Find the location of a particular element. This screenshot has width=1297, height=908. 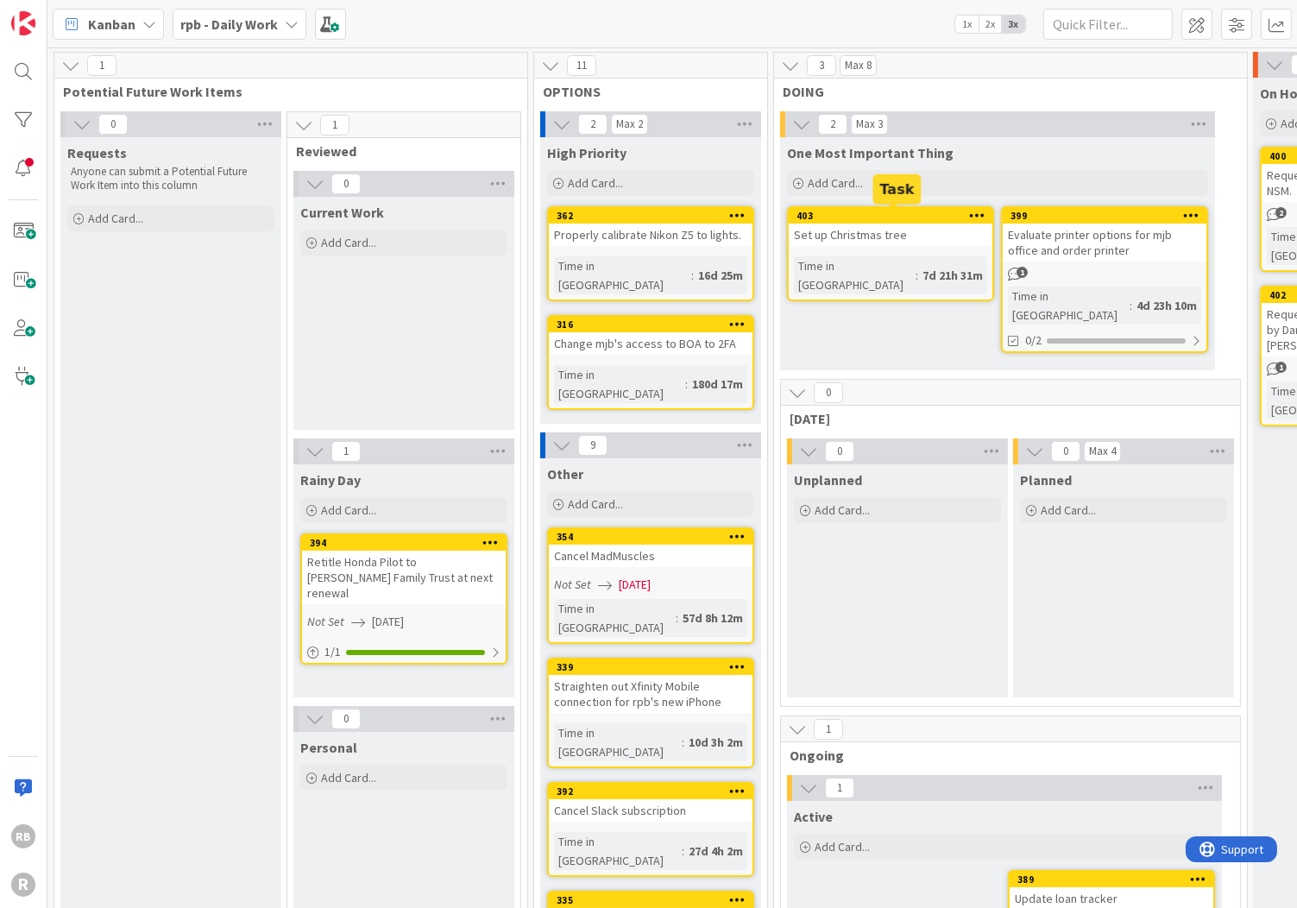

div: 362Properly calibrate Nikon Z5 to lights. is located at coordinates (651, 227).